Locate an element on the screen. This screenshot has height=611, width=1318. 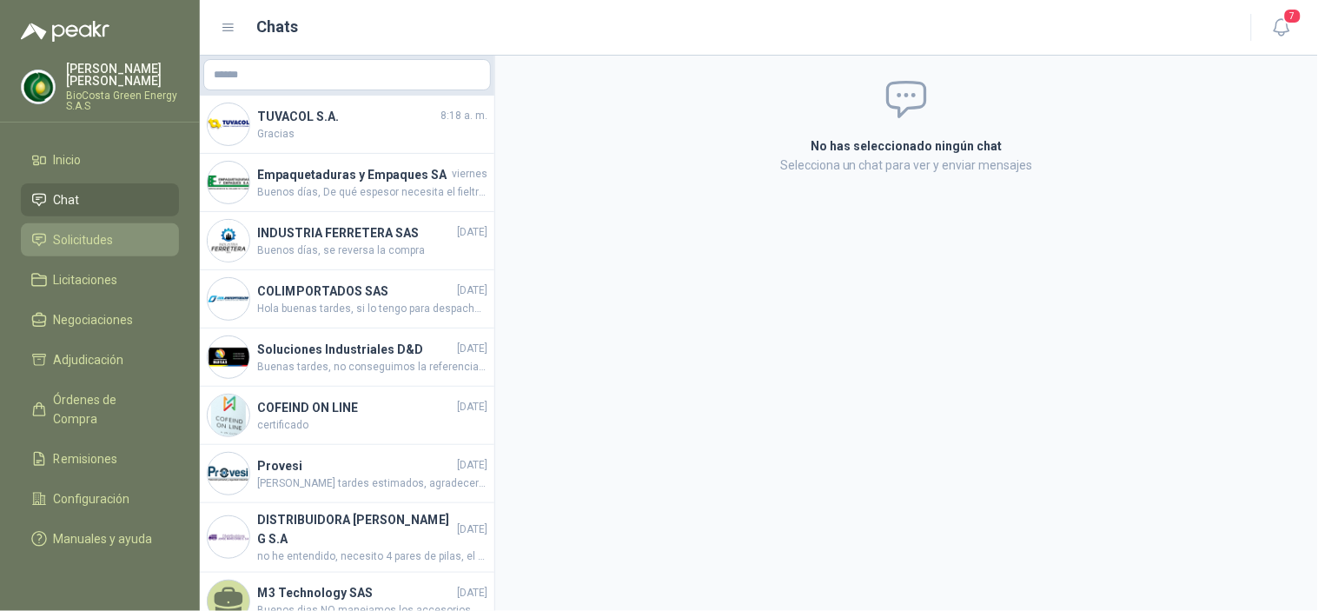
span: Manuales y ayuda is located at coordinates (103, 539).